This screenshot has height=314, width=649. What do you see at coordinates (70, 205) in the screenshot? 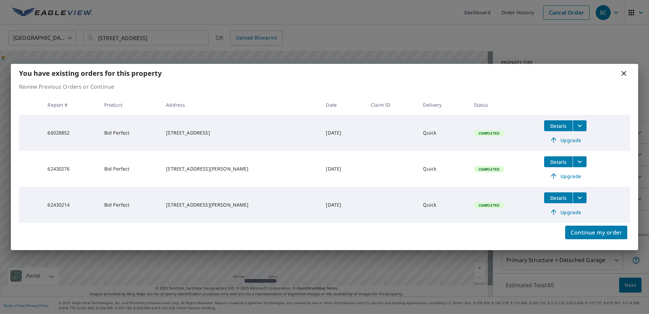
I see `td: 62430214` at bounding box center [70, 205].